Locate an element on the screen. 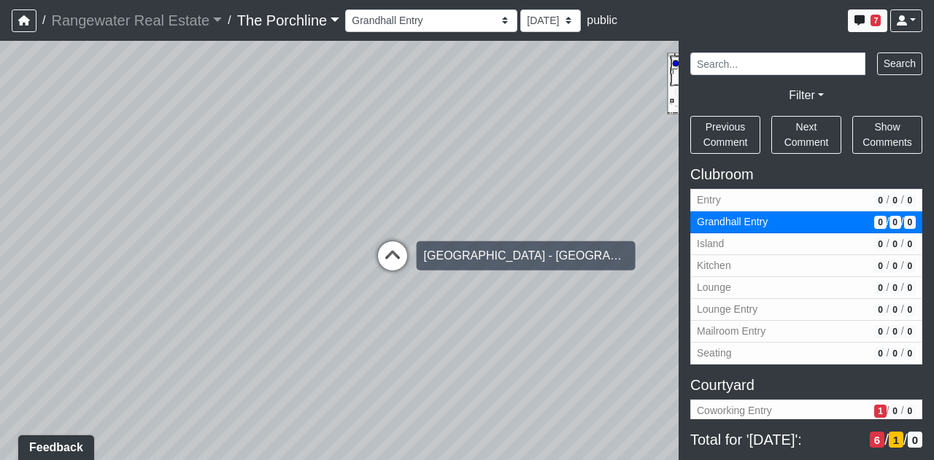  span: Coworking Entry is located at coordinates (782, 411).